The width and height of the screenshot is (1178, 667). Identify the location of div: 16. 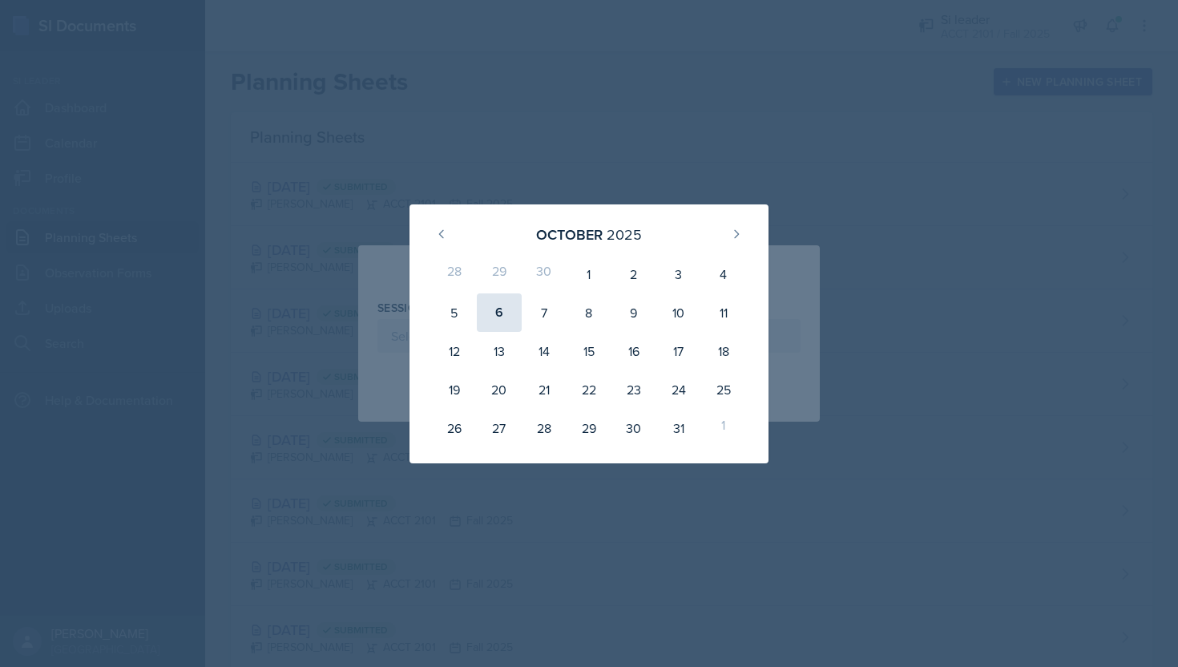
(634, 351).